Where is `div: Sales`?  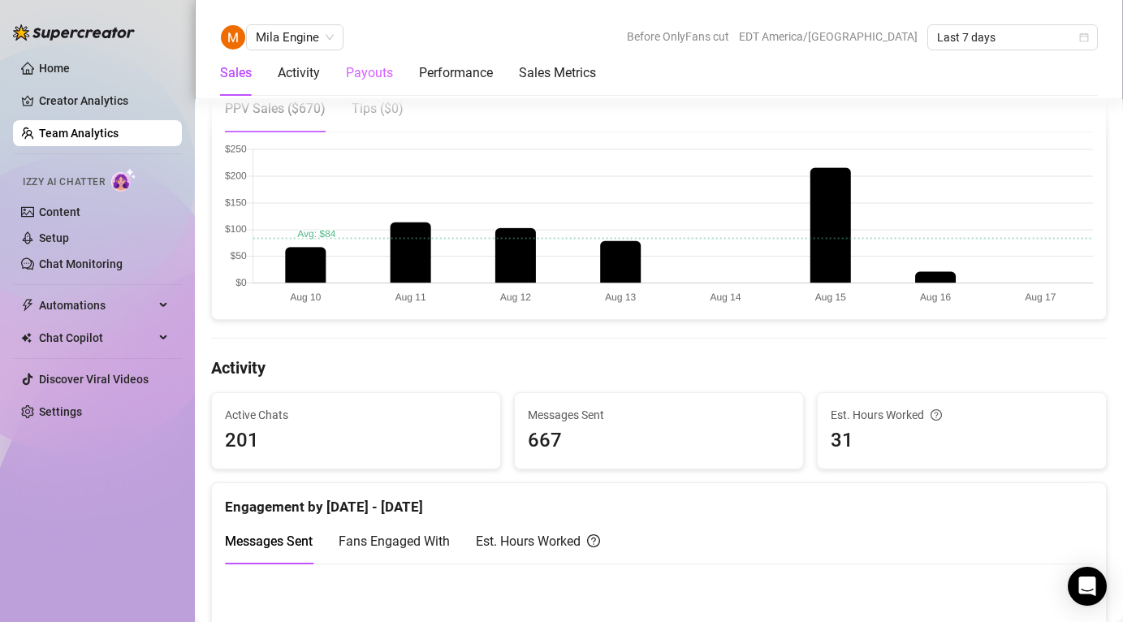 div: Sales is located at coordinates (235, 73).